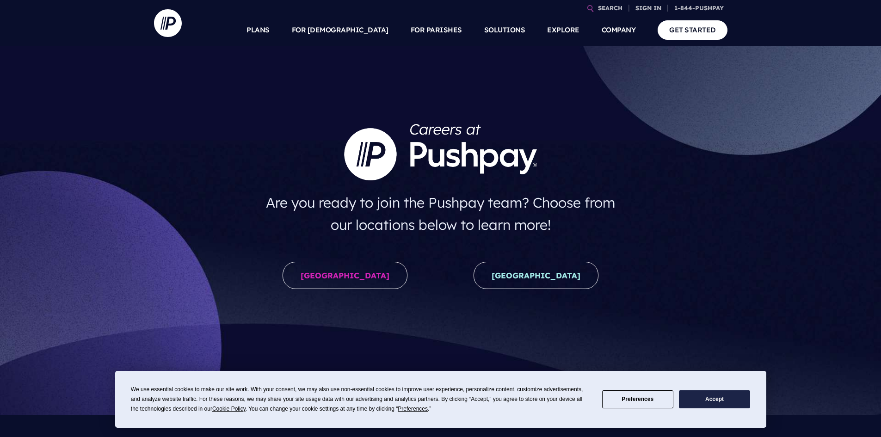 The height and width of the screenshot is (437, 881). I want to click on span: Preferences, so click(413, 409).